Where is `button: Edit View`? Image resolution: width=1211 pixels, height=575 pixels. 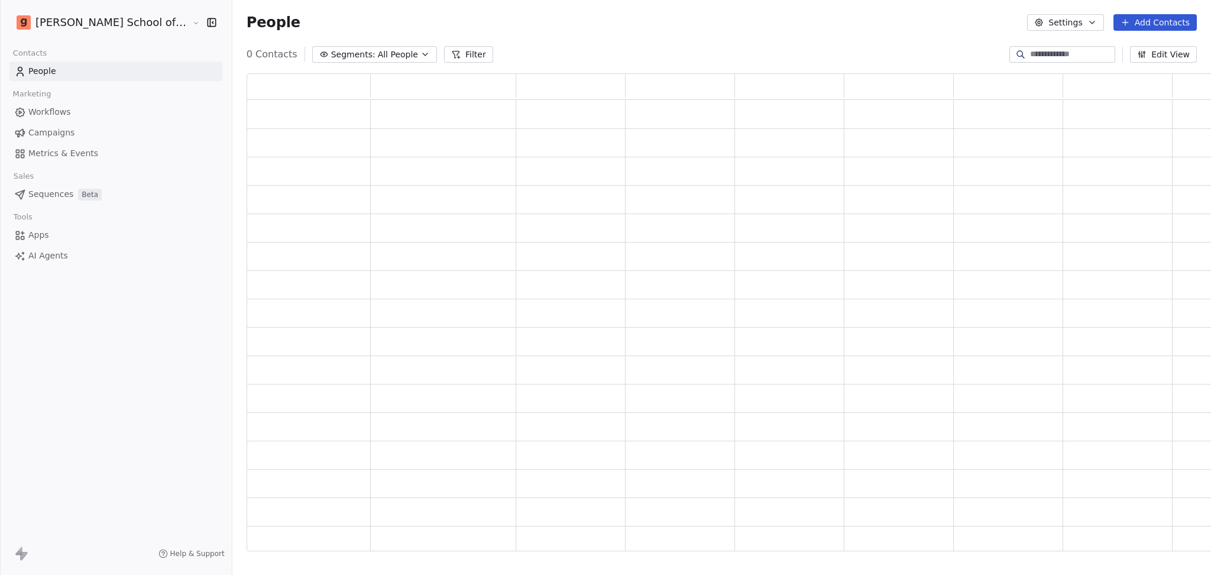
button: Edit View is located at coordinates (1163, 54).